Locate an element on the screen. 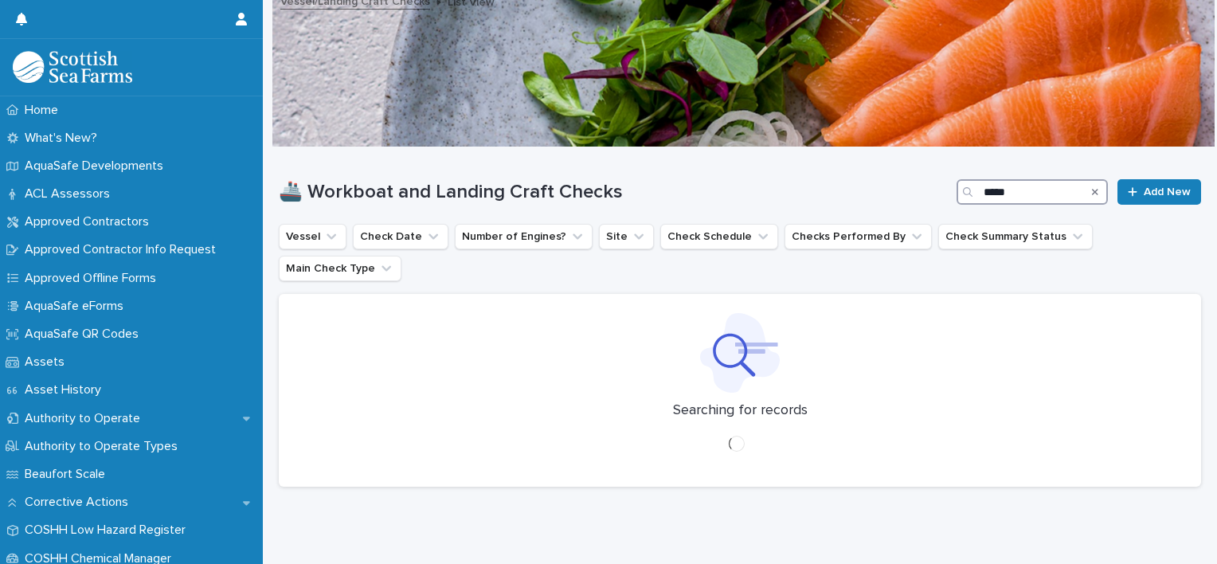  button: Site is located at coordinates (626, 236).